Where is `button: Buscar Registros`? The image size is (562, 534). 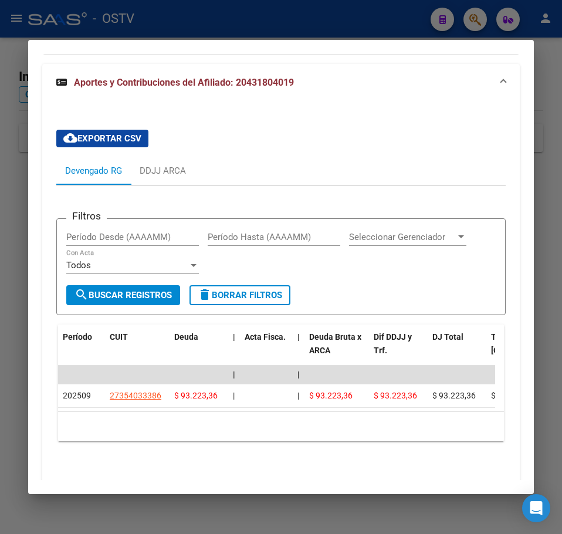 button: Buscar Registros is located at coordinates (123, 295).